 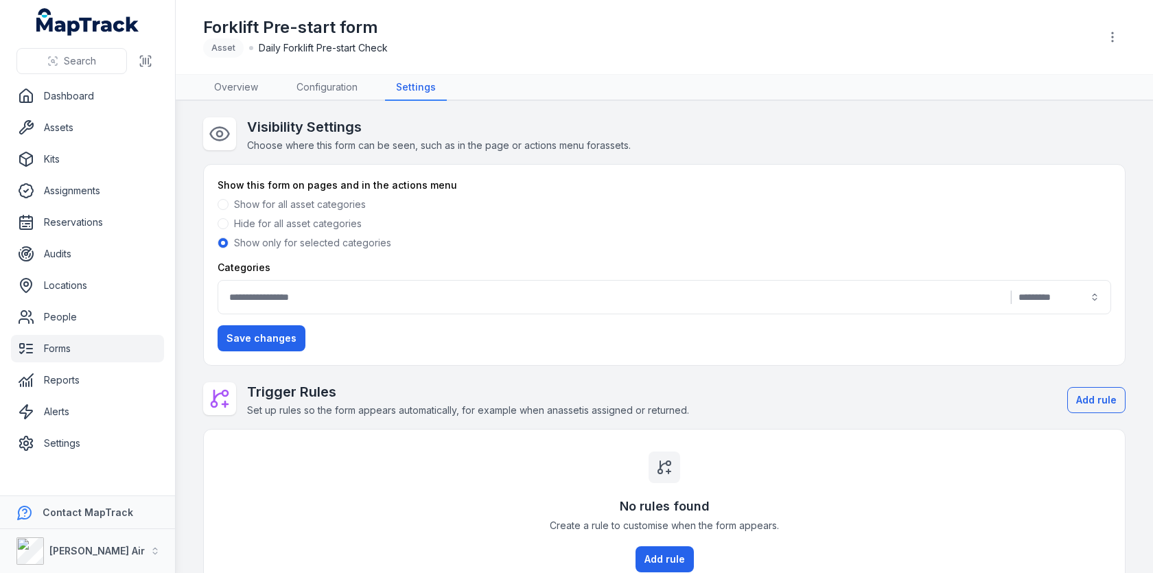 What do you see at coordinates (327, 88) in the screenshot?
I see `a: Configuration` at bounding box center [327, 88].